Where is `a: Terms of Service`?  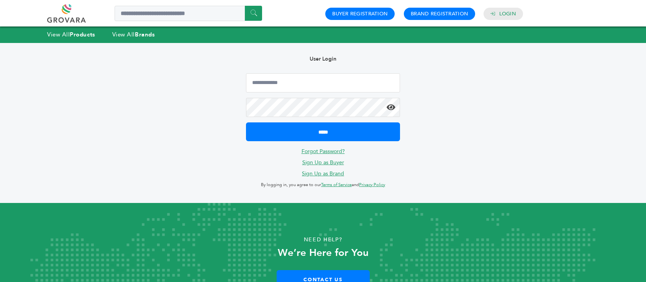
a: Terms of Service is located at coordinates (336, 184).